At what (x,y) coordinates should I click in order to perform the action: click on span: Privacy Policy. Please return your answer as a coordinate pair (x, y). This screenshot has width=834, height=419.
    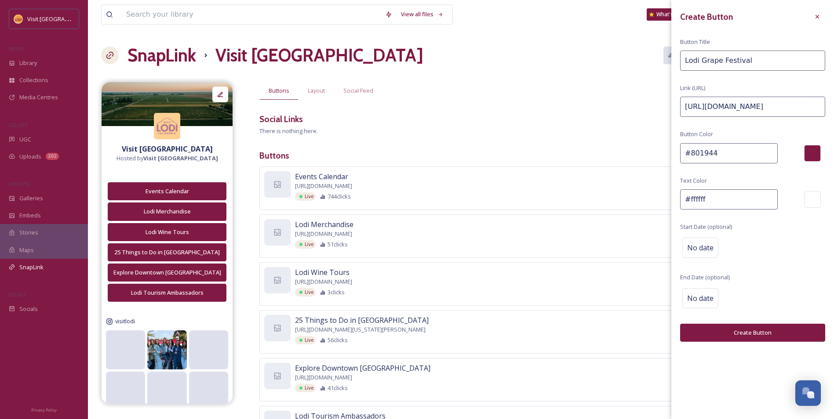
    Looking at the image, I should click on (44, 410).